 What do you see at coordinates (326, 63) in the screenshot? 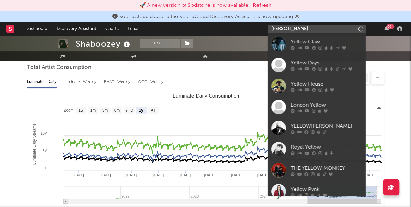
I see `div: Yellow Days` at bounding box center [326, 63].